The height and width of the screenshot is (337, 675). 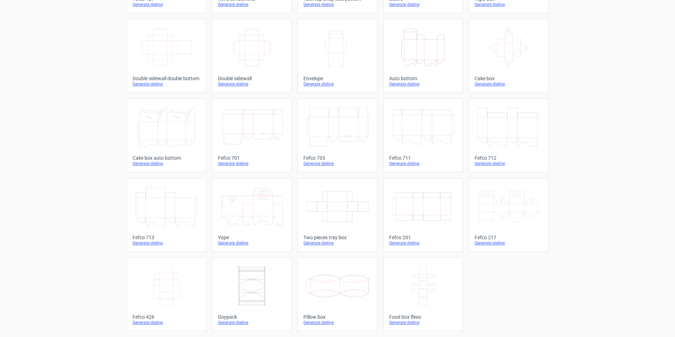 What do you see at coordinates (252, 56) in the screenshot?
I see `a: Double sidewallGenerate dieline` at bounding box center [252, 56].